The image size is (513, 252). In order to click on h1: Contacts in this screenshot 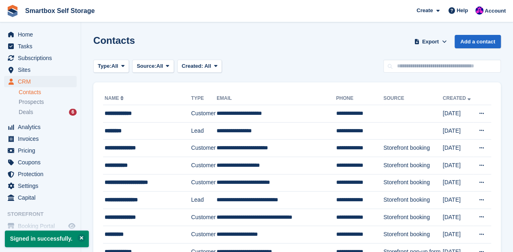, I will do `click(114, 40)`.